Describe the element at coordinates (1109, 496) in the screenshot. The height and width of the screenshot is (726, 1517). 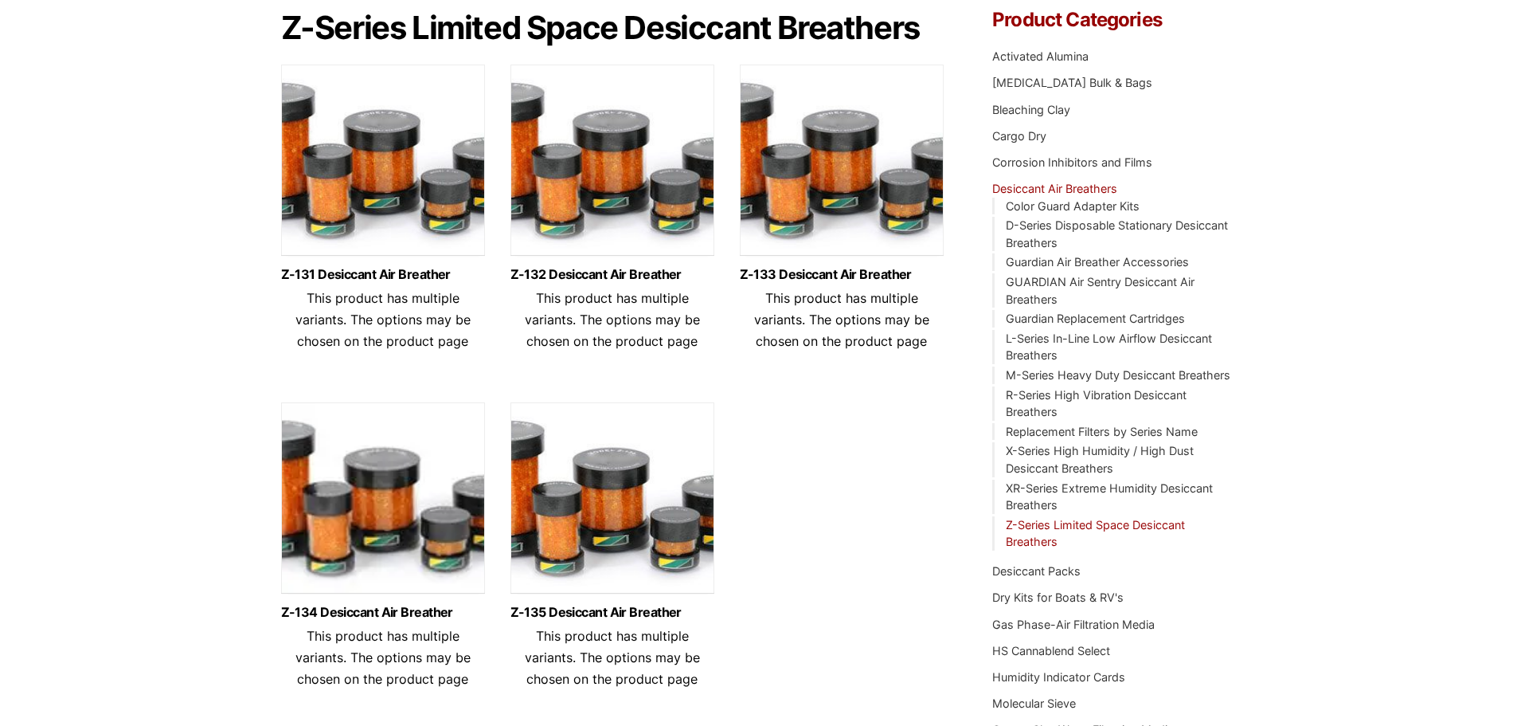
I see `a: XR-Series Extreme Humidity Desiccant Breathers` at that location.